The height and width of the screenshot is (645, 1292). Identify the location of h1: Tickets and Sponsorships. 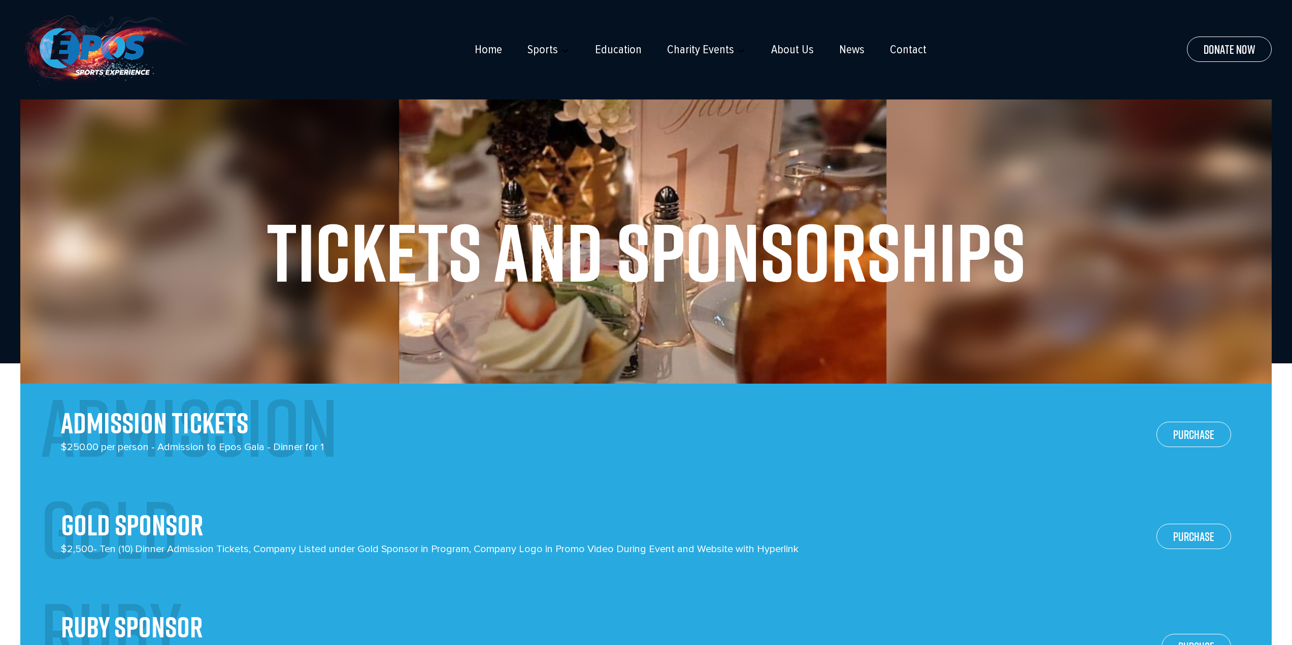
(646, 252).